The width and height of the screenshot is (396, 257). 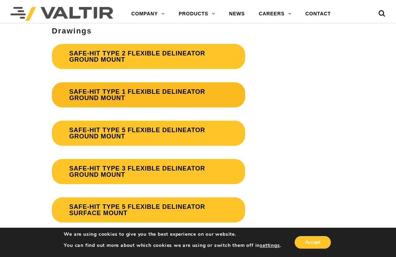 I want to click on a: CAREERS, so click(x=275, y=14).